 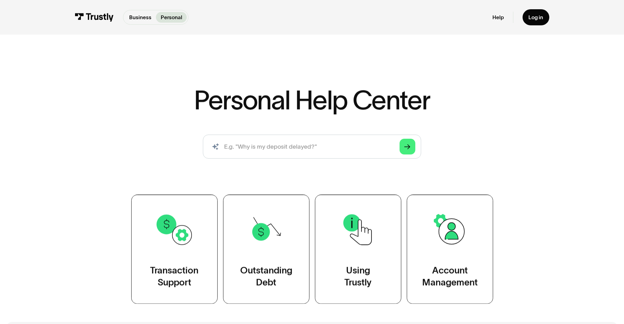 I want to click on a: Personal, so click(x=171, y=17).